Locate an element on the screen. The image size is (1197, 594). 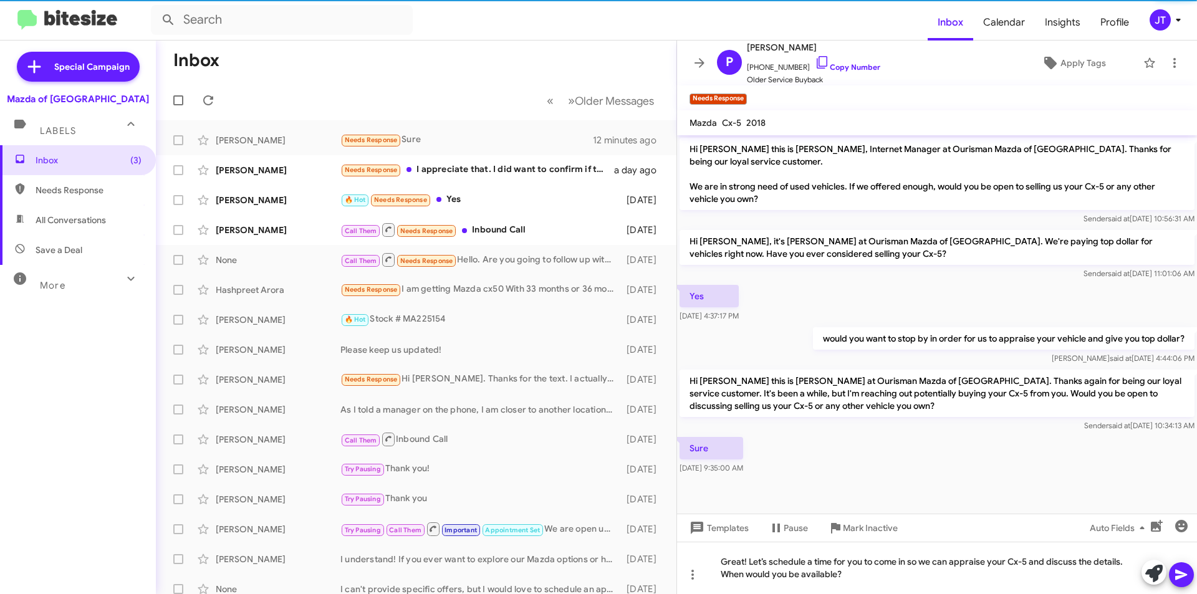
button: Mark Inactive is located at coordinates (863, 528).